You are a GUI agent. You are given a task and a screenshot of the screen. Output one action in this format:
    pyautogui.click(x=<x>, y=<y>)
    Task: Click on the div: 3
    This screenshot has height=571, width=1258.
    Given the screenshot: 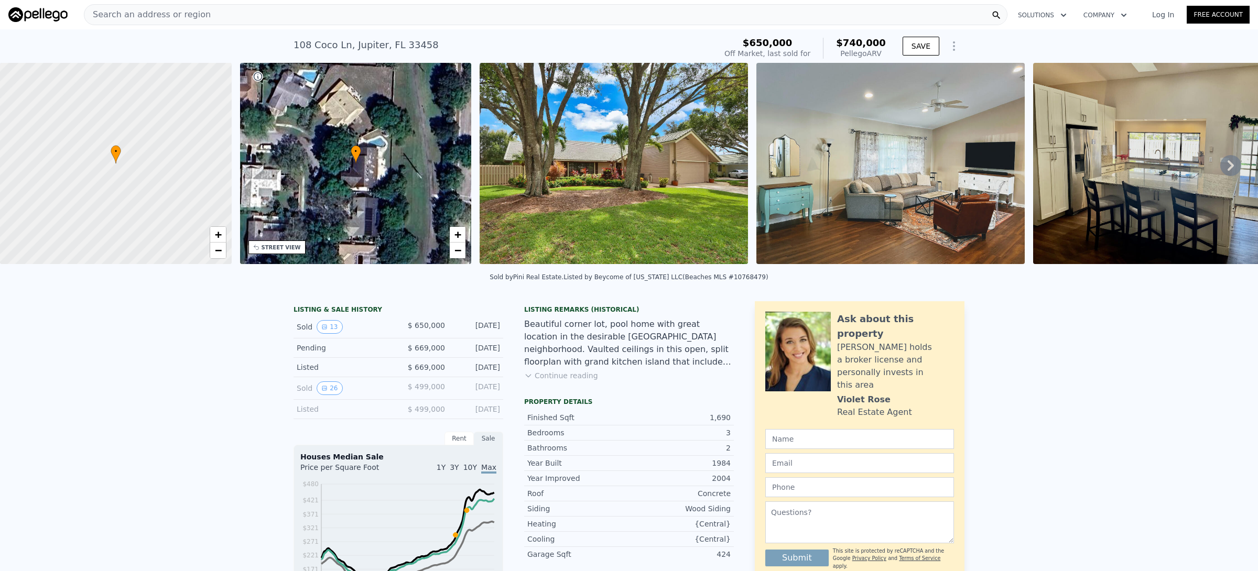 What is the action you would take?
    pyautogui.click(x=680, y=433)
    